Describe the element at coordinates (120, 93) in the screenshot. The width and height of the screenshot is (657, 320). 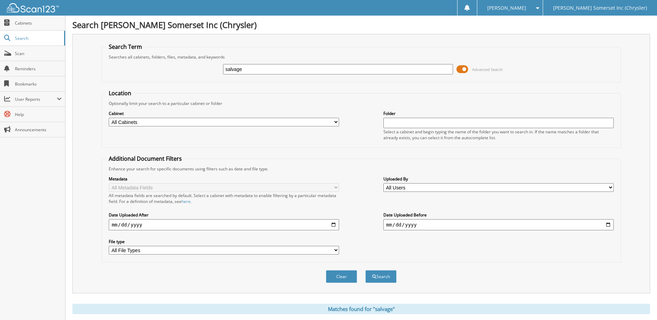
I see `legend: Location` at that location.